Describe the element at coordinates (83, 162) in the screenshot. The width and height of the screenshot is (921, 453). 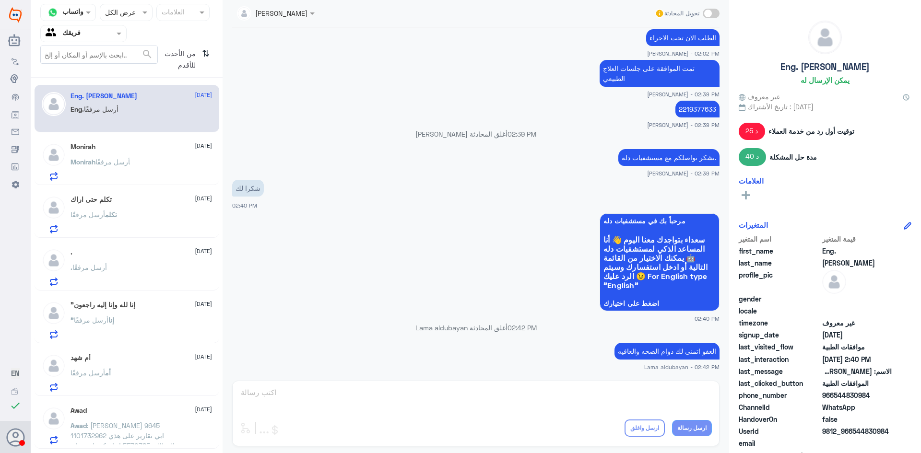
I see `span: Monirah` at that location.